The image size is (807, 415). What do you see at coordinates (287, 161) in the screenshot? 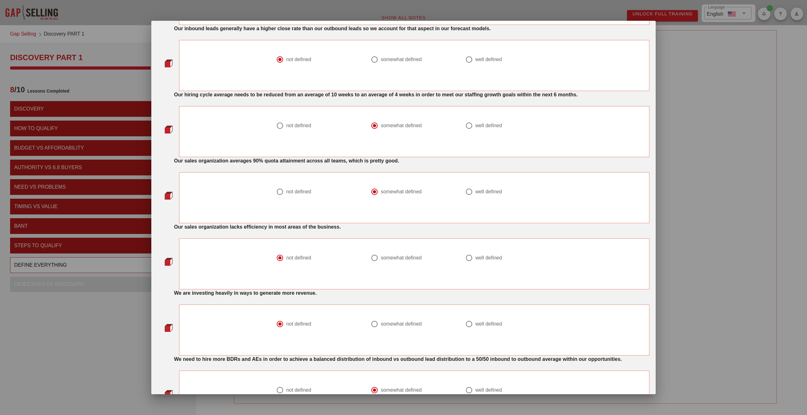
I see `strong: Our sales organization averages 90% quota attainment across all teams, which is pretty good.` at bounding box center [287, 161].